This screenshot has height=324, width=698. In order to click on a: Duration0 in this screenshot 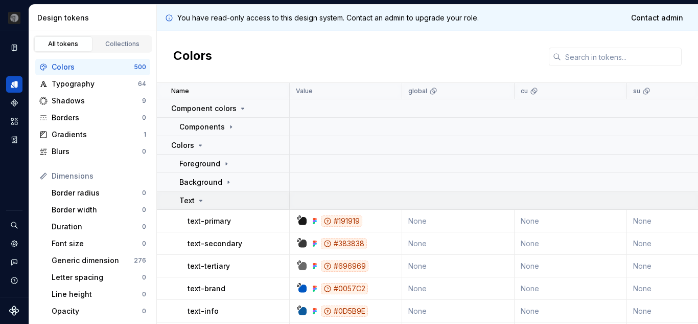, I will do `click(99, 226)`.